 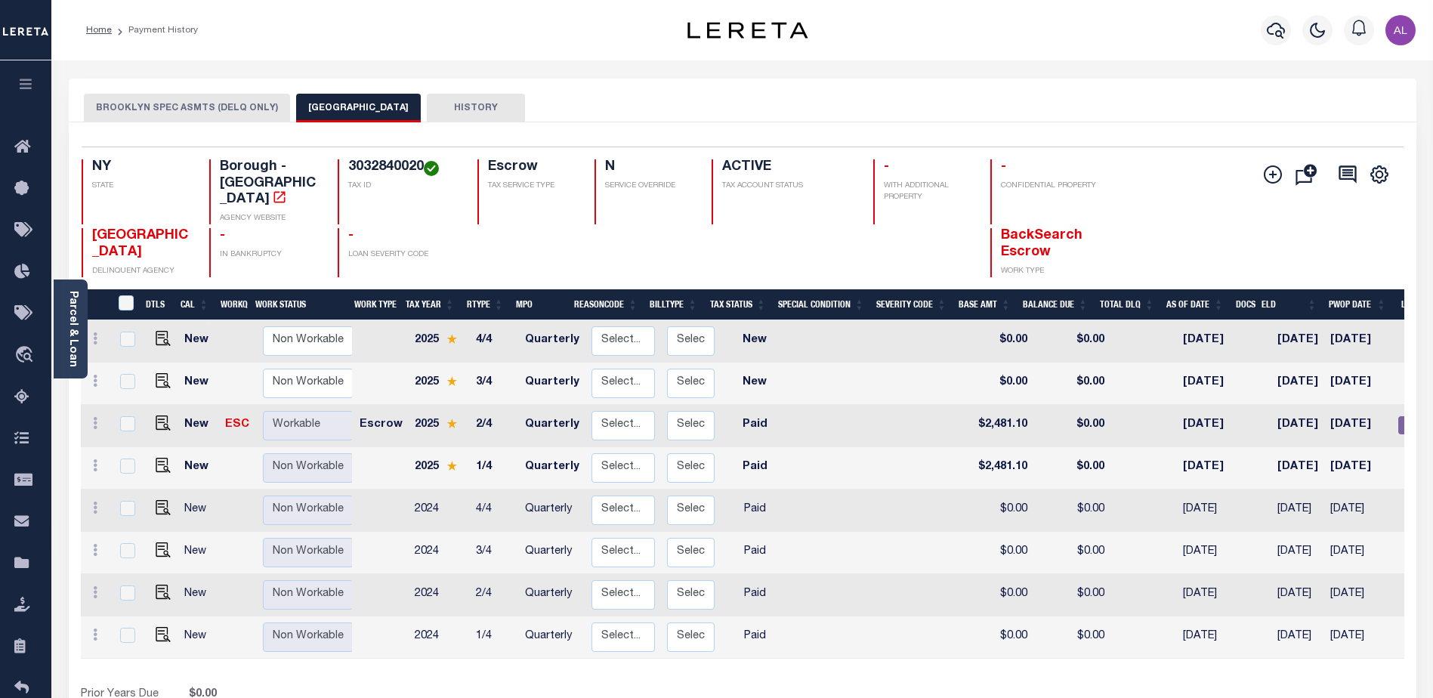 I want to click on p: TAX ID, so click(x=403, y=186).